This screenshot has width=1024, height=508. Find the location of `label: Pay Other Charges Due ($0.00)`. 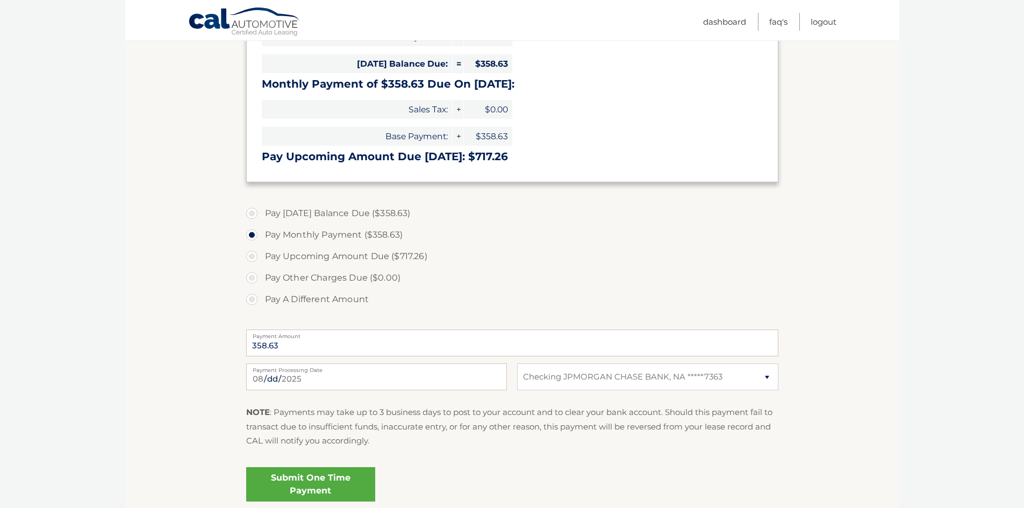

label: Pay Other Charges Due ($0.00) is located at coordinates (512, 278).